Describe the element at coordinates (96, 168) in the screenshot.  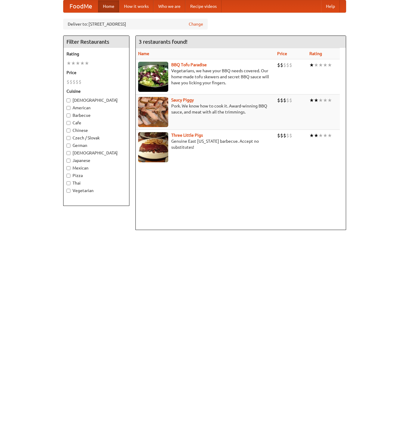
I see `label: Mexican` at that location.